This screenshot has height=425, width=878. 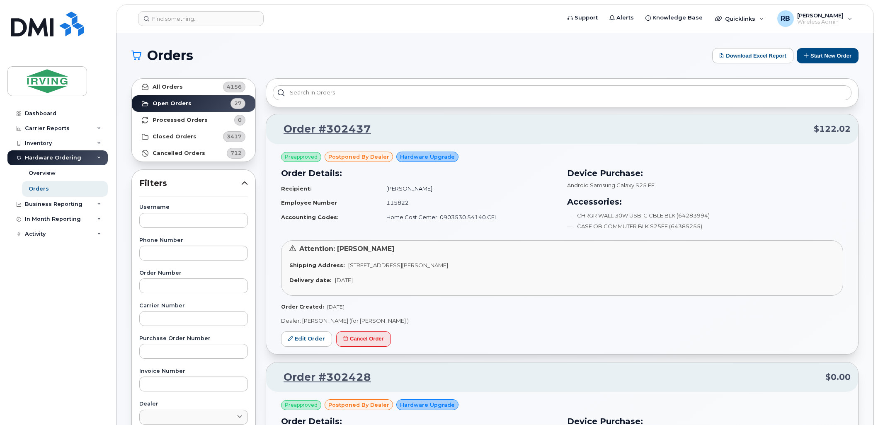 What do you see at coordinates (170, 56) in the screenshot?
I see `span: Orders` at bounding box center [170, 56].